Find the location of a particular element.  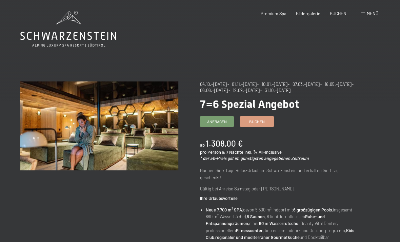

span: Buchen is located at coordinates (257, 121).